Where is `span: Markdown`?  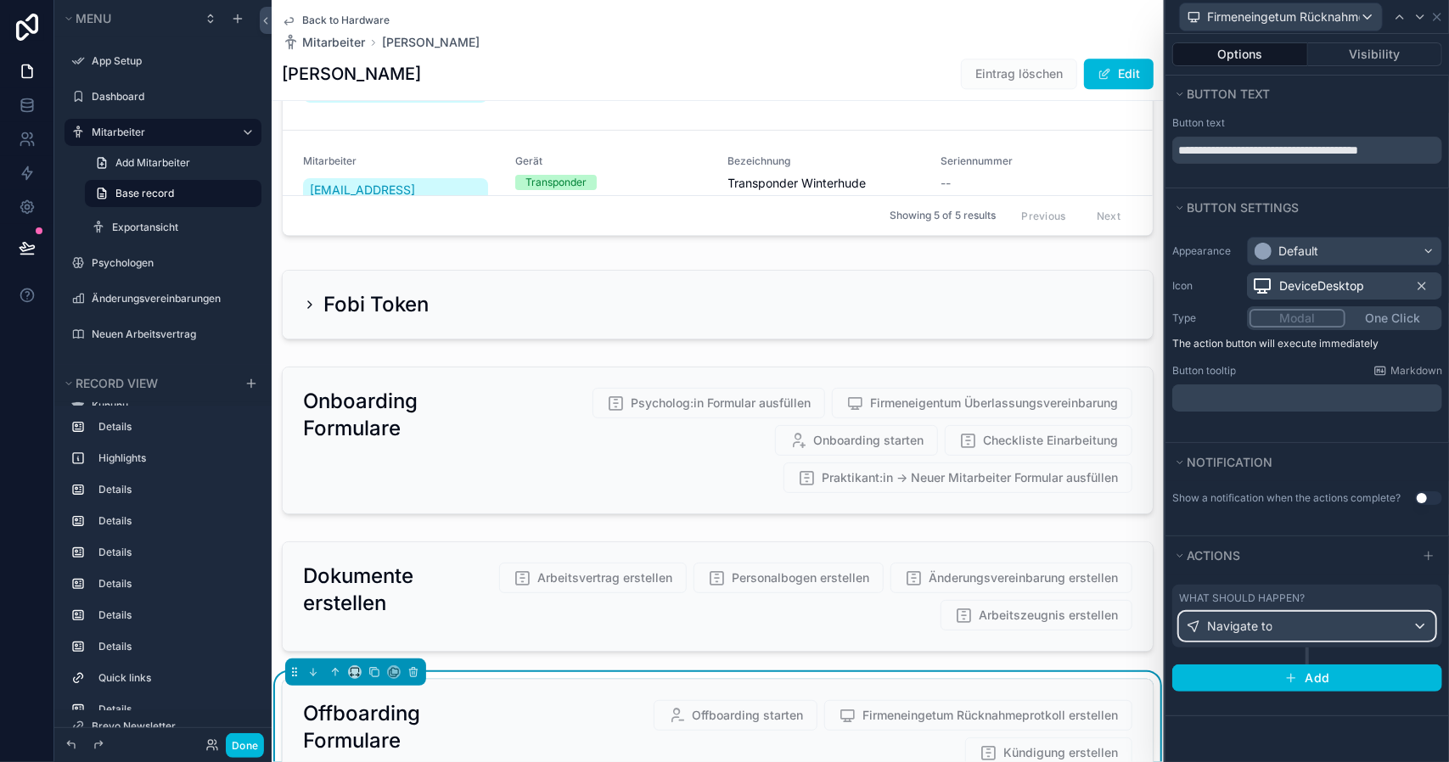
span: Markdown is located at coordinates (1416, 371).